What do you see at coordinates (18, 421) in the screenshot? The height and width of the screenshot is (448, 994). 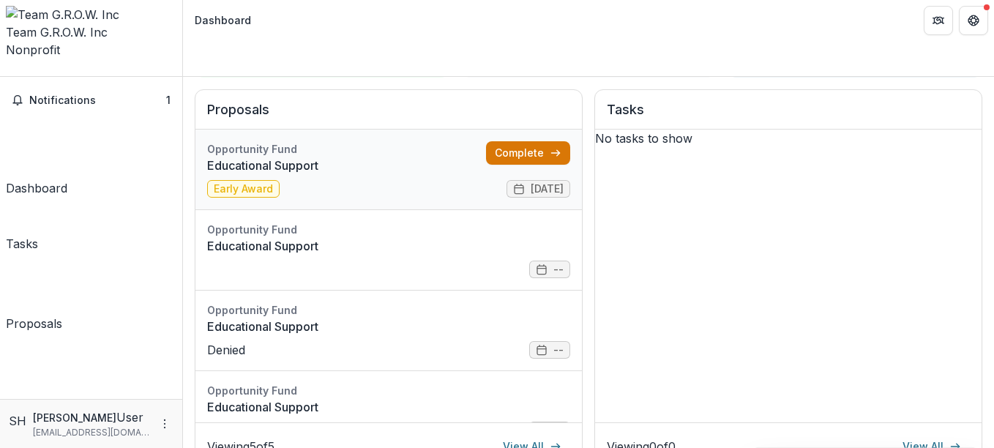 I see `div: Shanda Harris` at bounding box center [18, 421].